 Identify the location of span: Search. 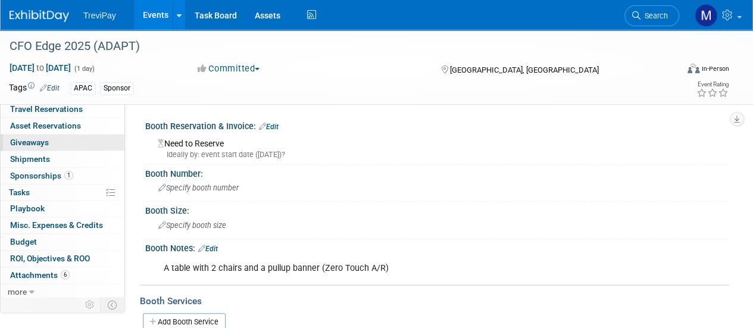
(654, 15).